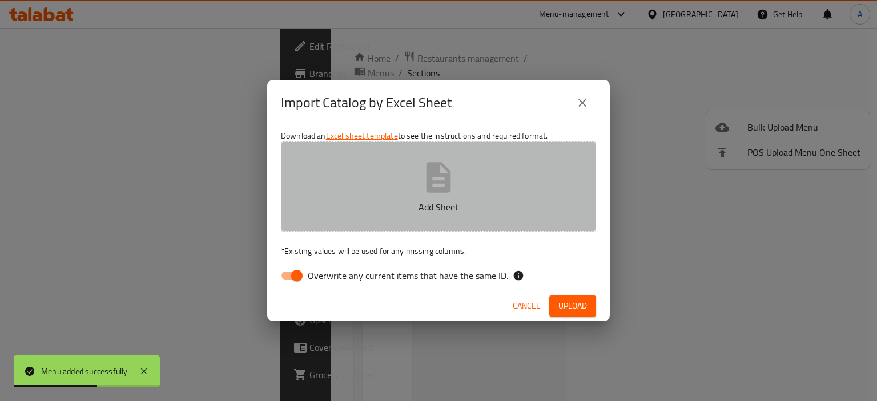  What do you see at coordinates (438, 207) in the screenshot?
I see `p: Add Sheet` at bounding box center [438, 207].